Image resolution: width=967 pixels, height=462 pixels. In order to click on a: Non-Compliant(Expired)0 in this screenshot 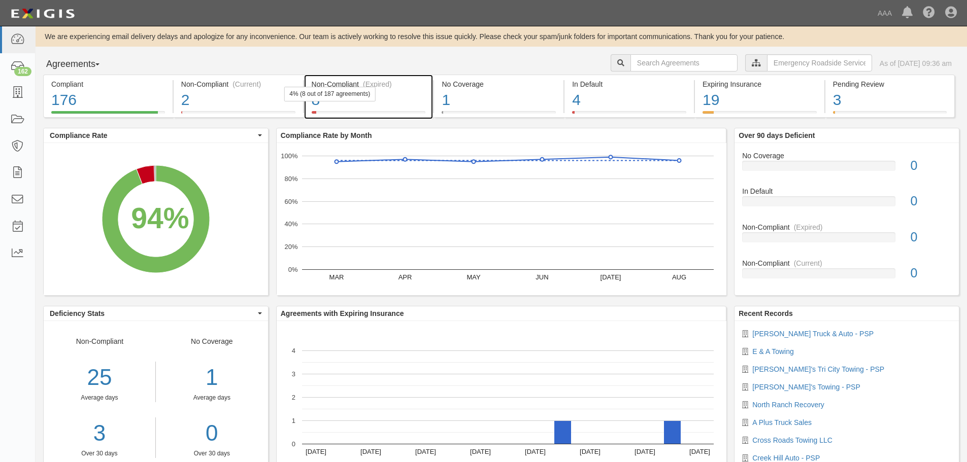, I will do `click(846, 240)`.